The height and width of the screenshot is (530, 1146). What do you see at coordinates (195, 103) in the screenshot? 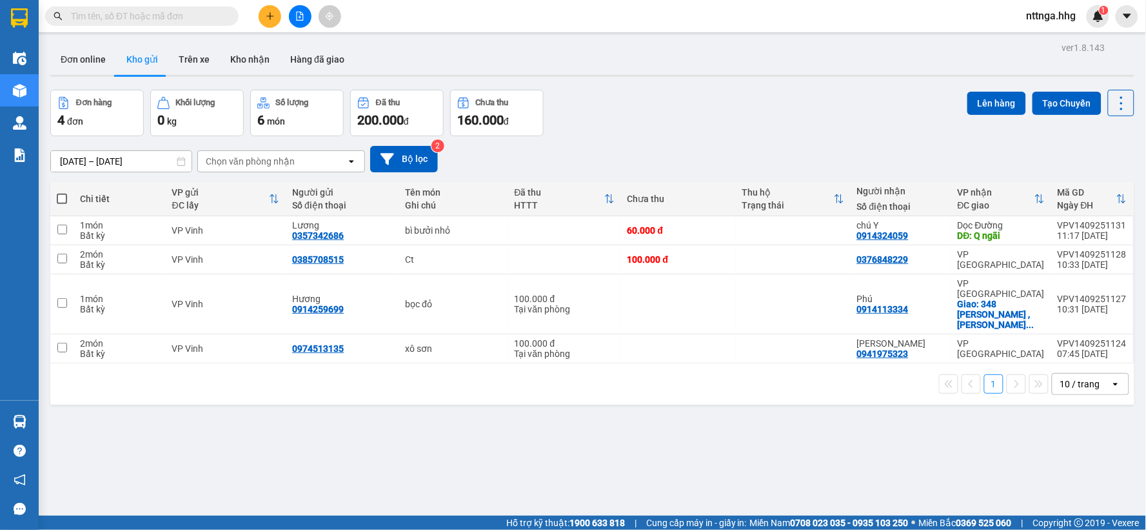
I see `div: Khối lượng` at bounding box center [195, 103].